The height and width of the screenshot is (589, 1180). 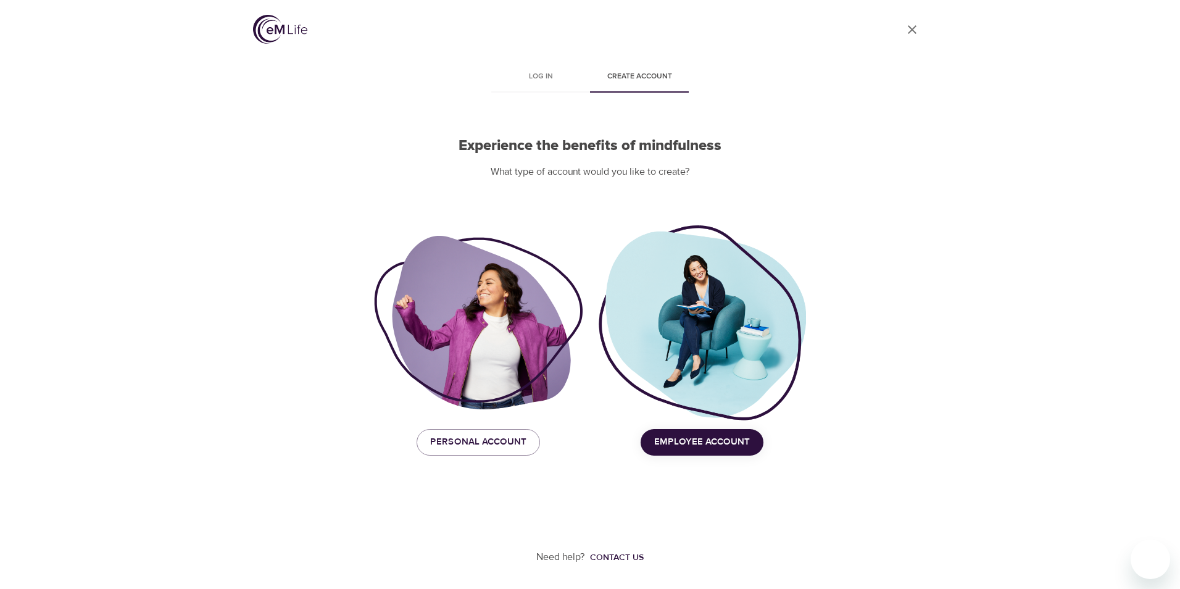 What do you see at coordinates (590, 146) in the screenshot?
I see `h2: Experience the benefits of mindfulness` at bounding box center [590, 146].